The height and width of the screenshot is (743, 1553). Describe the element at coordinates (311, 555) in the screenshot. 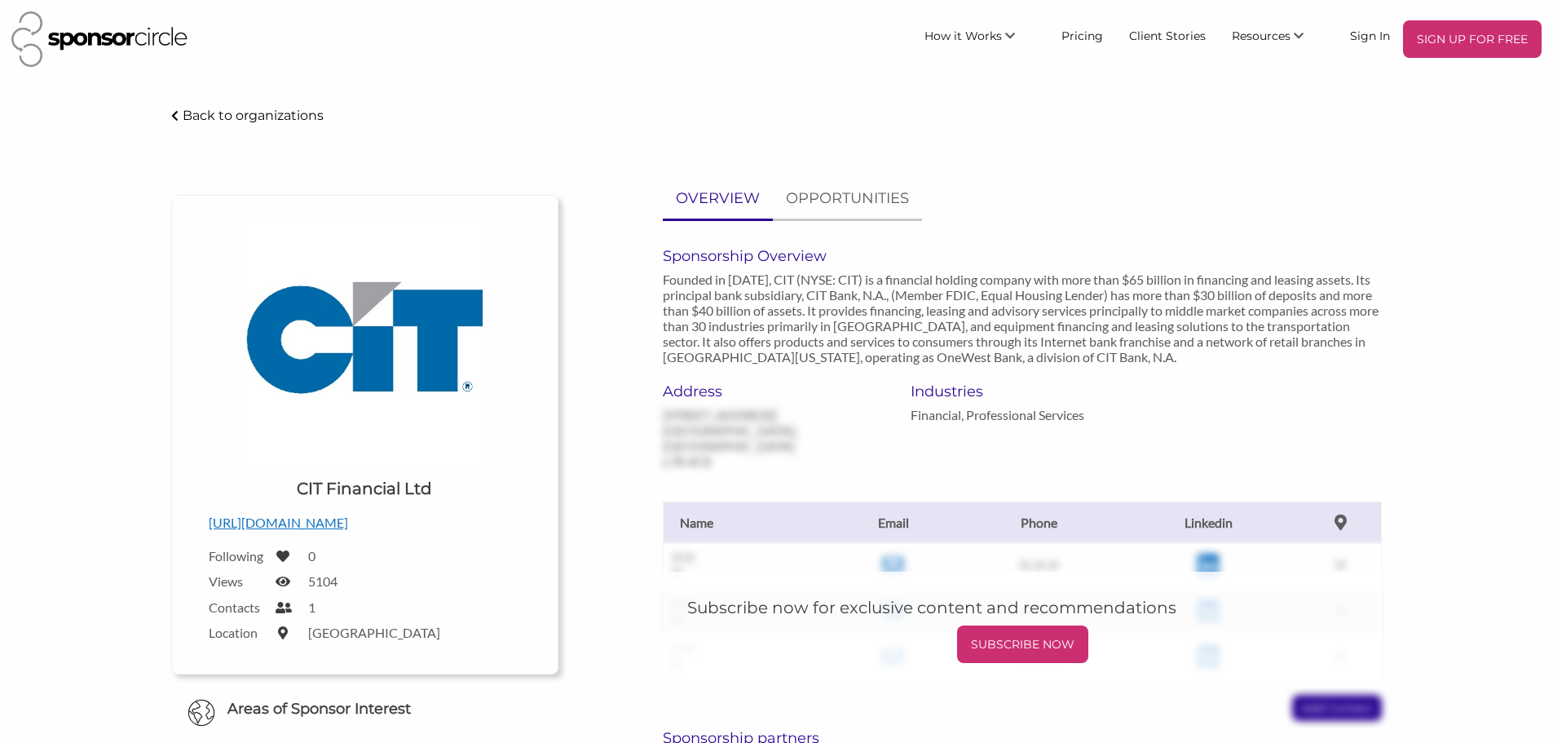

I see `label: 0` at that location.